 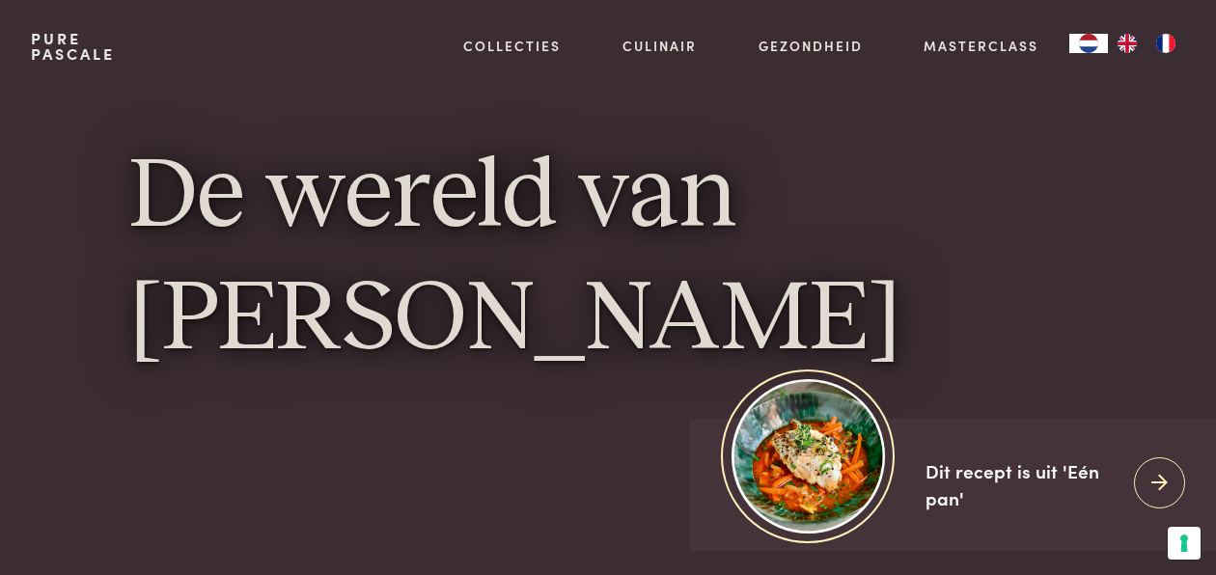 What do you see at coordinates (1166, 43) in the screenshot?
I see `a: FR` at bounding box center [1166, 43].